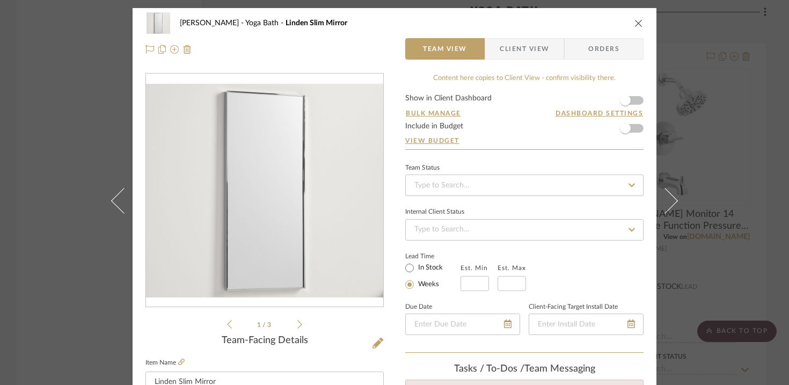 Image resolution: width=789 pixels, height=385 pixels. Describe the element at coordinates (525, 369) in the screenshot. I see `div: team Messaging` at that location.